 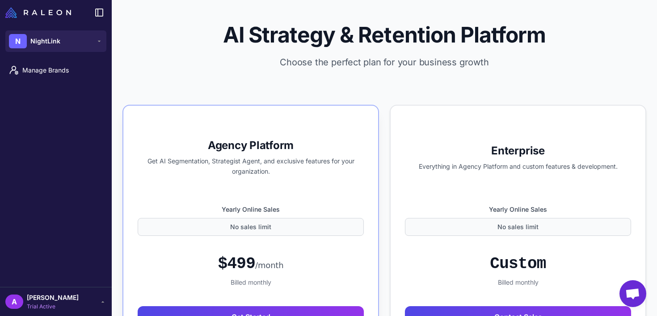 I want to click on img: Raleon Logo, so click(x=38, y=13).